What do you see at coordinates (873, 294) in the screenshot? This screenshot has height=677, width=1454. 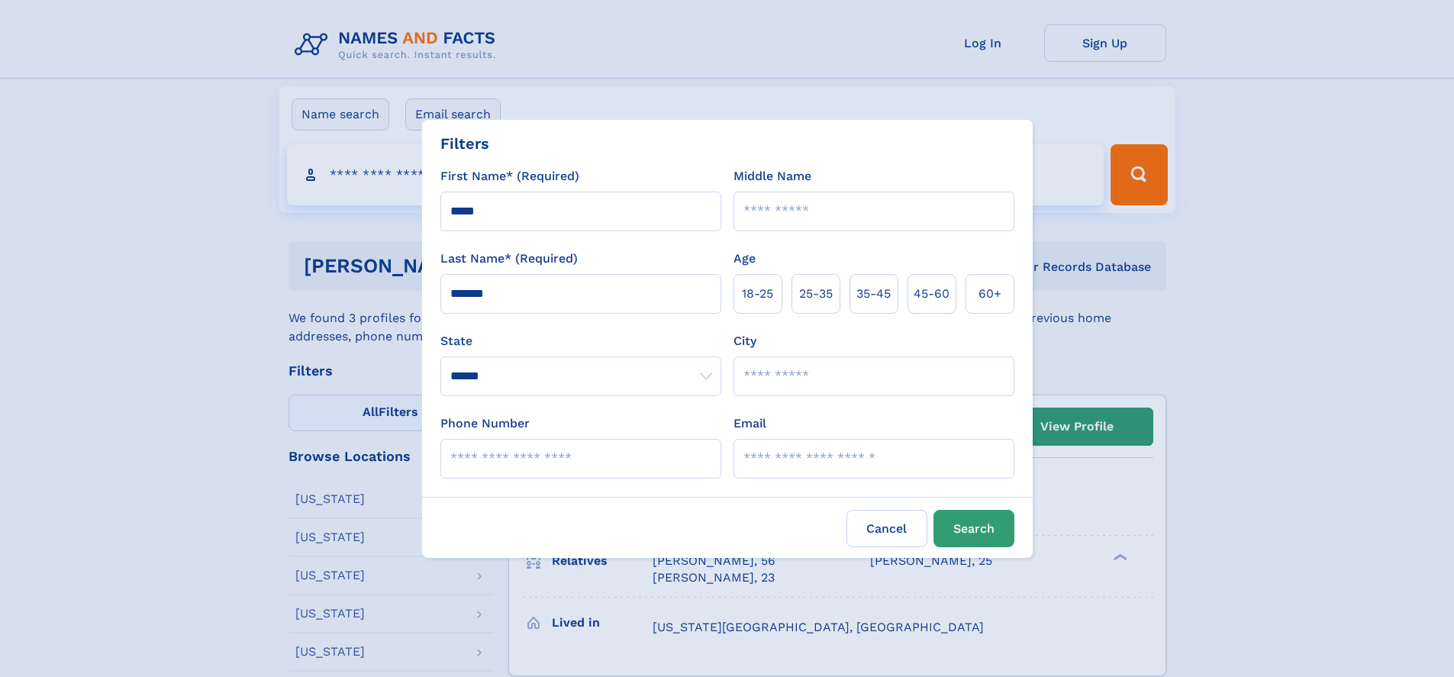 I see `span: 35‑45` at bounding box center [873, 294].